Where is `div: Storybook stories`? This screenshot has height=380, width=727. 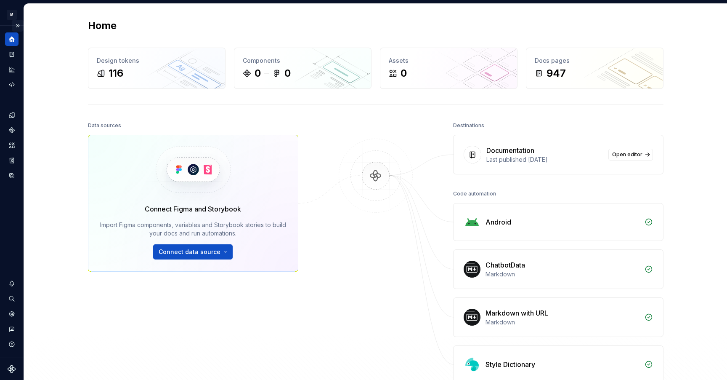 div: Storybook stories is located at coordinates (12, 160).